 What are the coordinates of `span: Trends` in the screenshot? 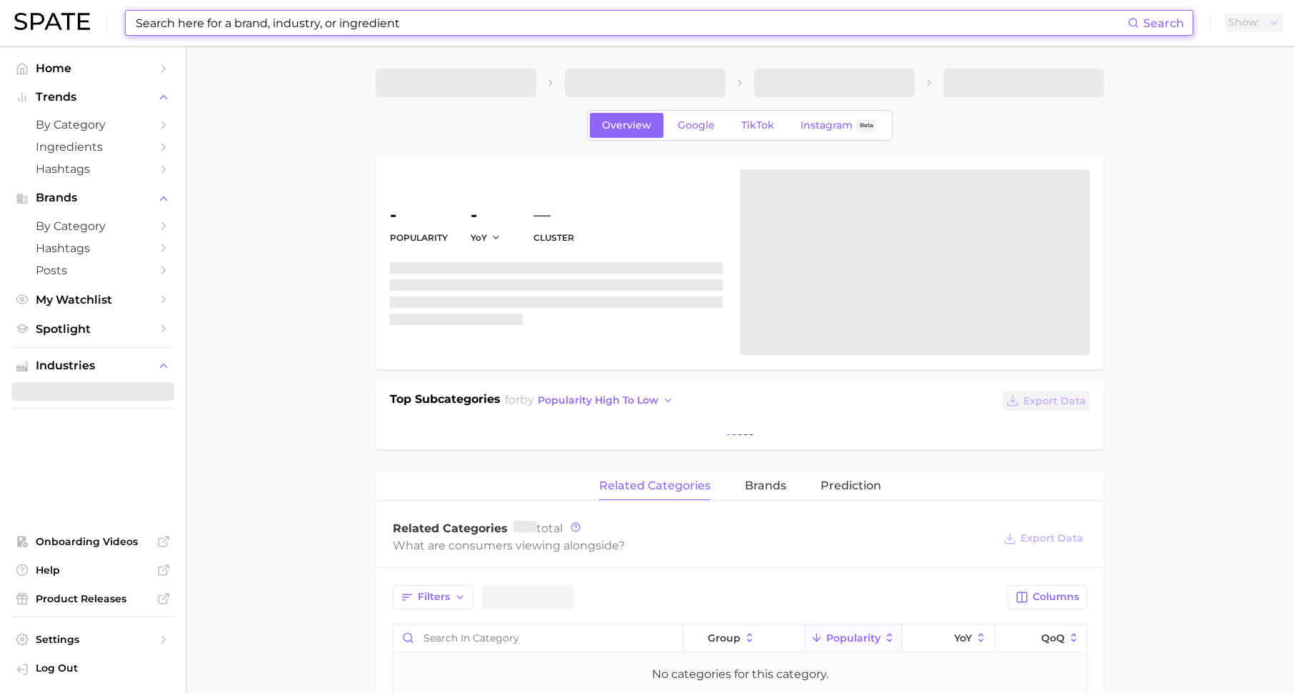 It's located at (93, 97).